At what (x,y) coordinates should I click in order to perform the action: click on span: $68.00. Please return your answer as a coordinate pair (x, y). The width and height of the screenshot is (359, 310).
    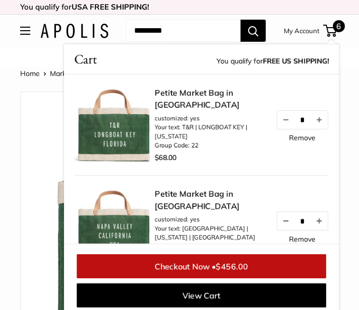
    Looking at the image, I should click on (165, 158).